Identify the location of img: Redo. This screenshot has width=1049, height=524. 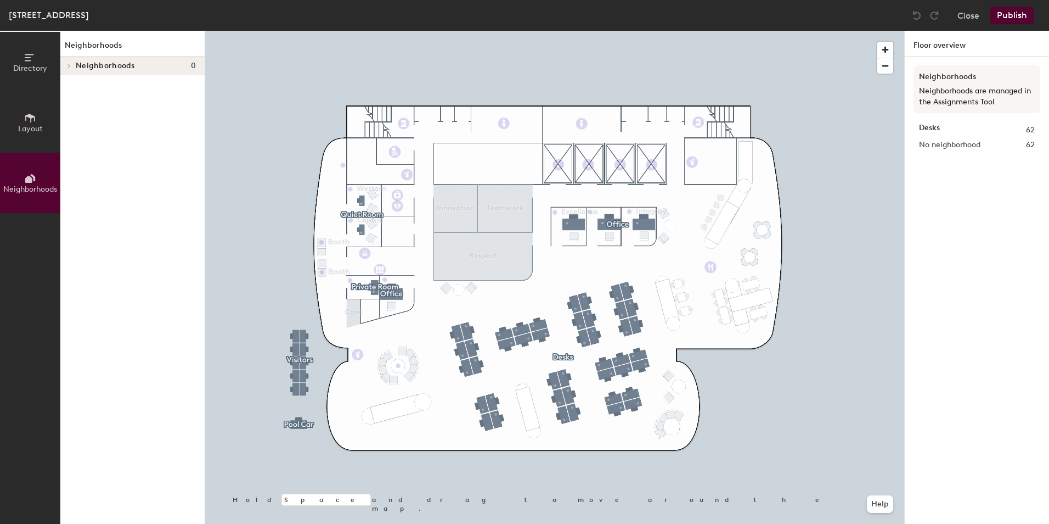
(935, 15).